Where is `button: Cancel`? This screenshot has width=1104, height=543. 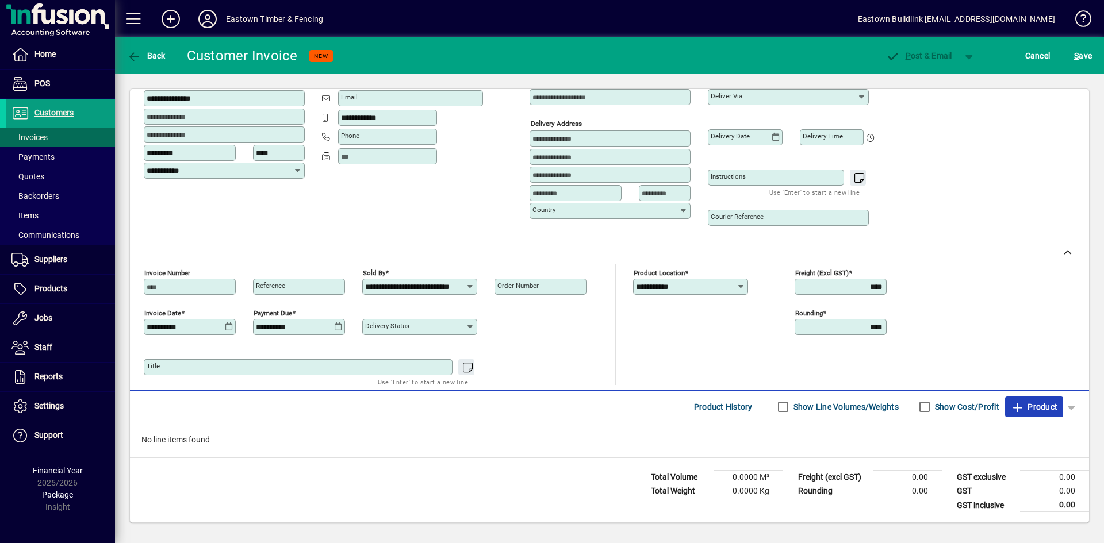 button: Cancel is located at coordinates (1037, 56).